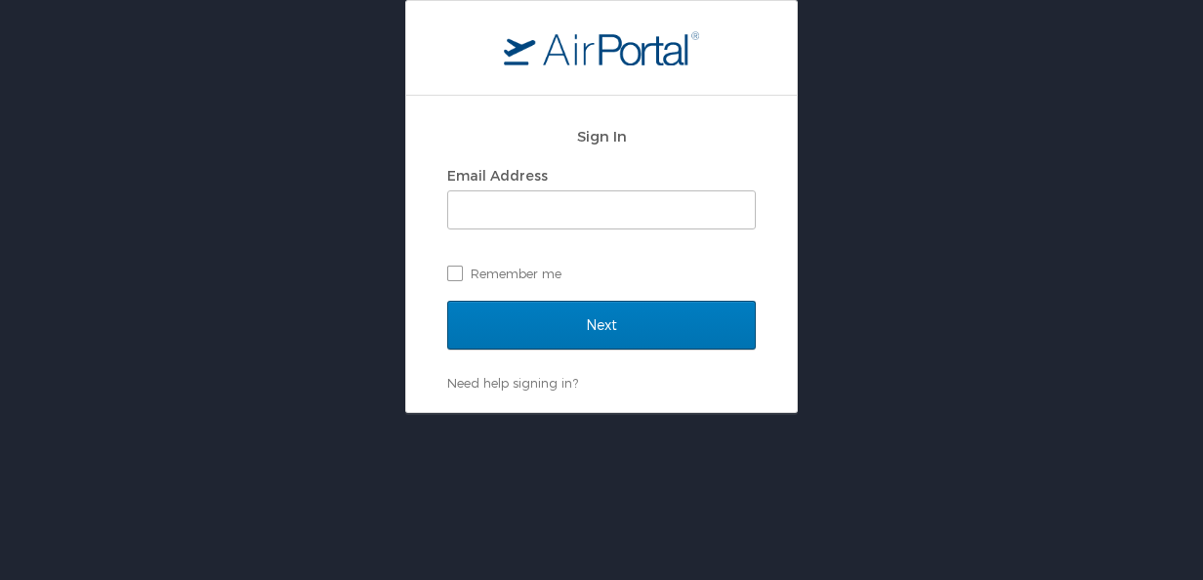 The height and width of the screenshot is (580, 1203). What do you see at coordinates (497, 175) in the screenshot?
I see `label: Email Address` at bounding box center [497, 175].